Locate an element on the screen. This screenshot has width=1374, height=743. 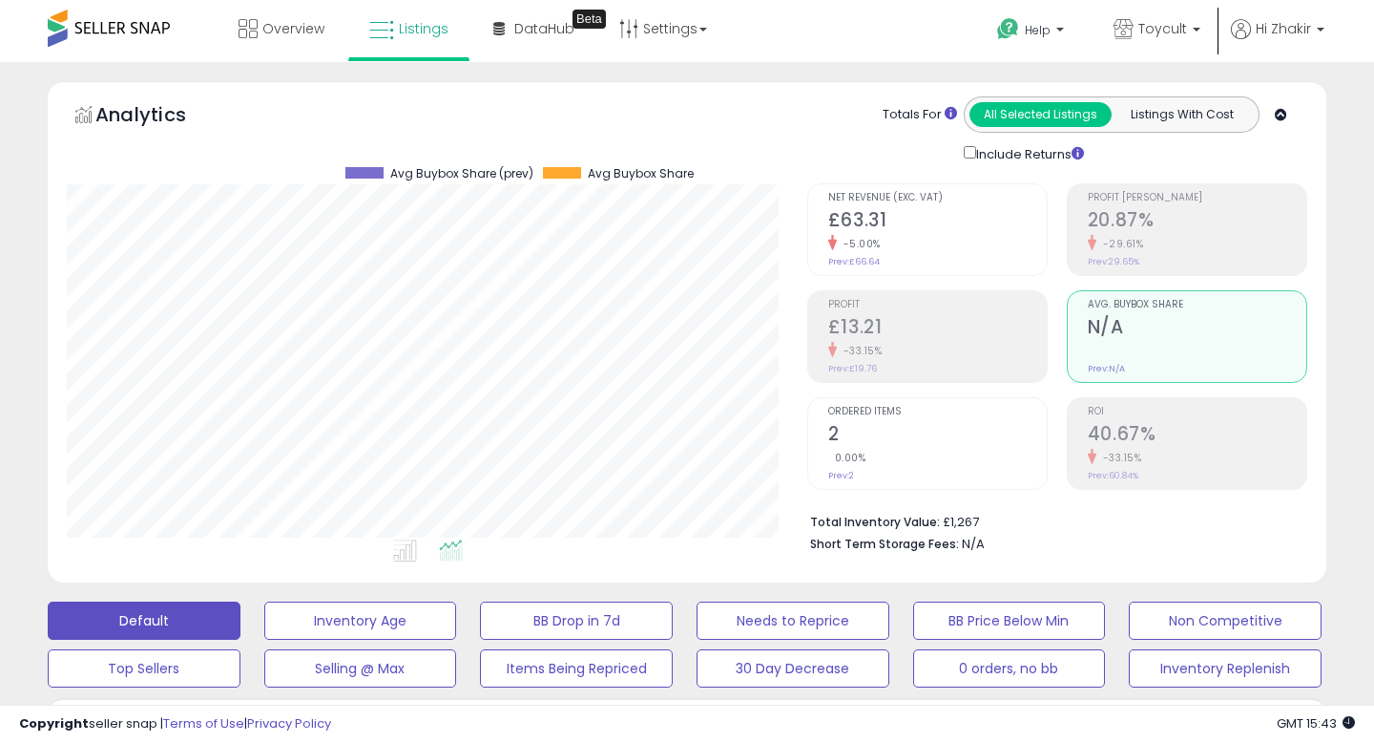
h2: 20.87% is located at coordinates (1197, 221).